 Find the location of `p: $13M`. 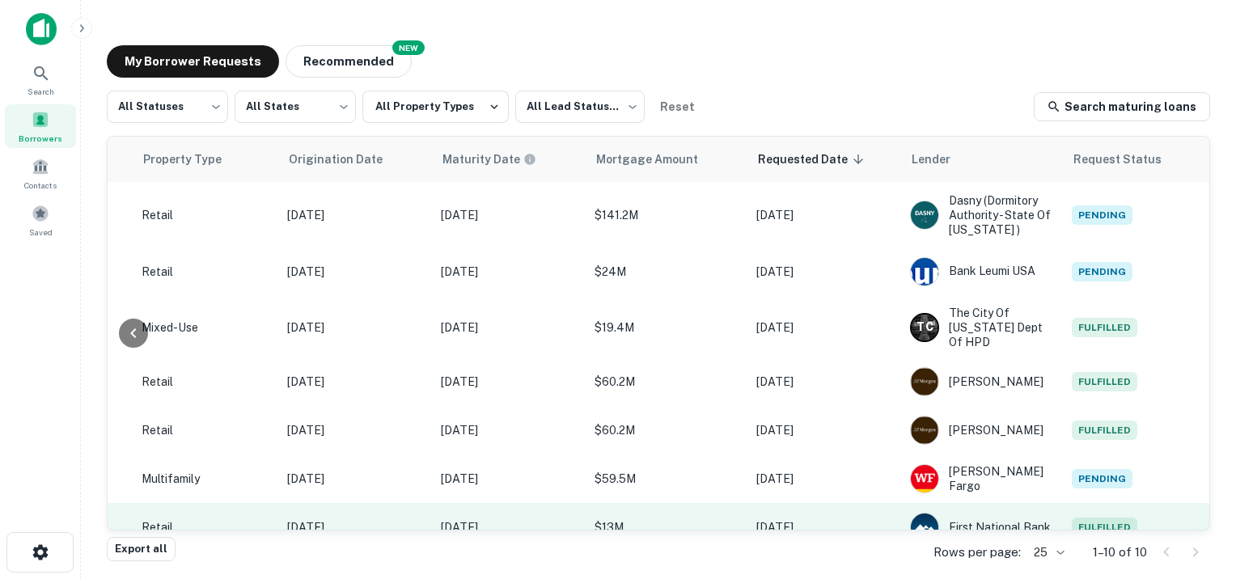

p: $13M is located at coordinates (667, 527).